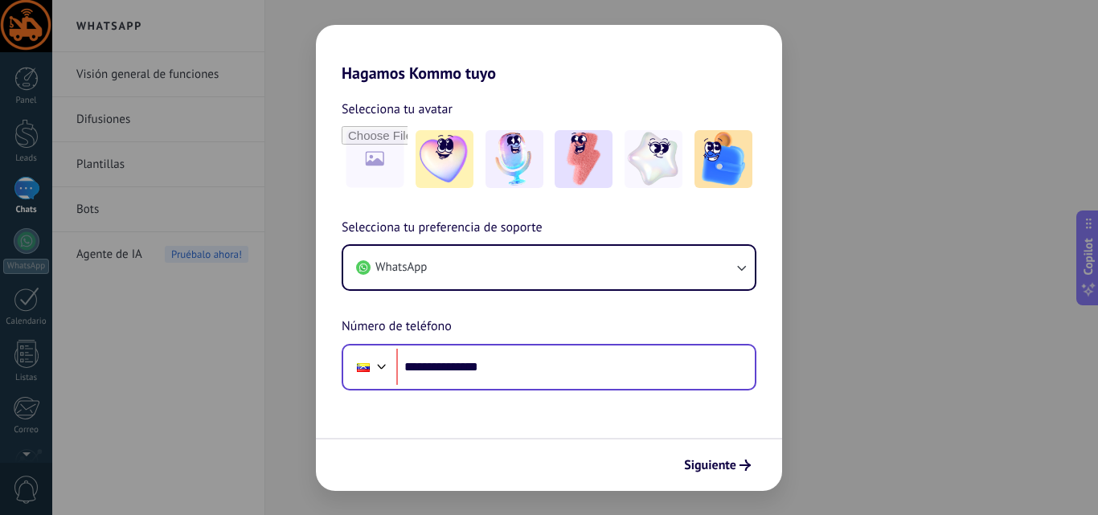 This screenshot has width=1098, height=515. I want to click on button: Siguiente, so click(717, 466).